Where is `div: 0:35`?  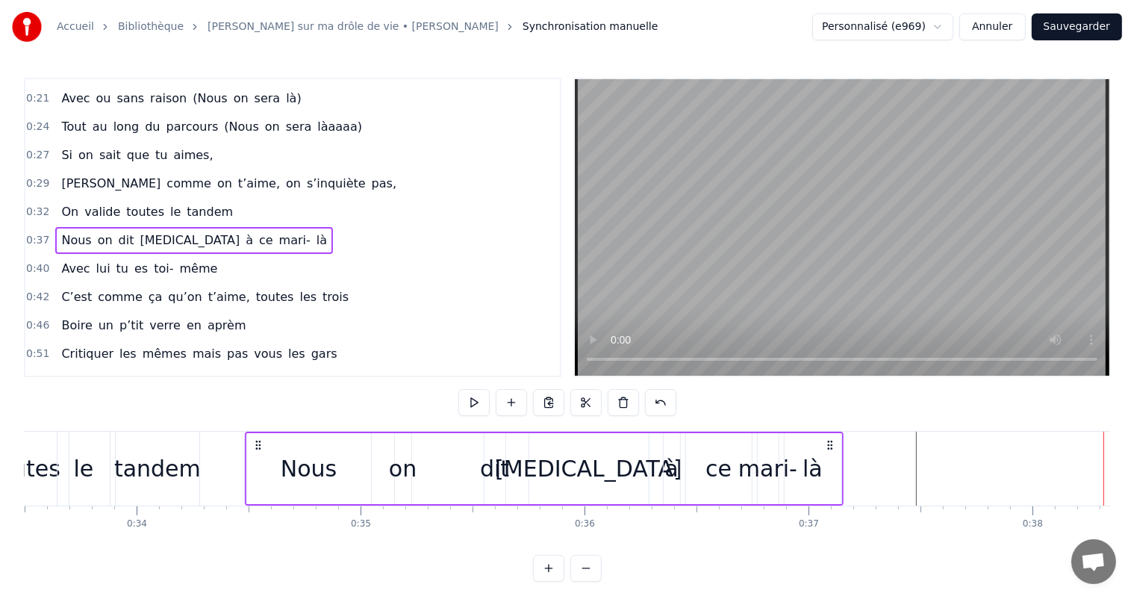
div: 0:35 is located at coordinates (360, 524).